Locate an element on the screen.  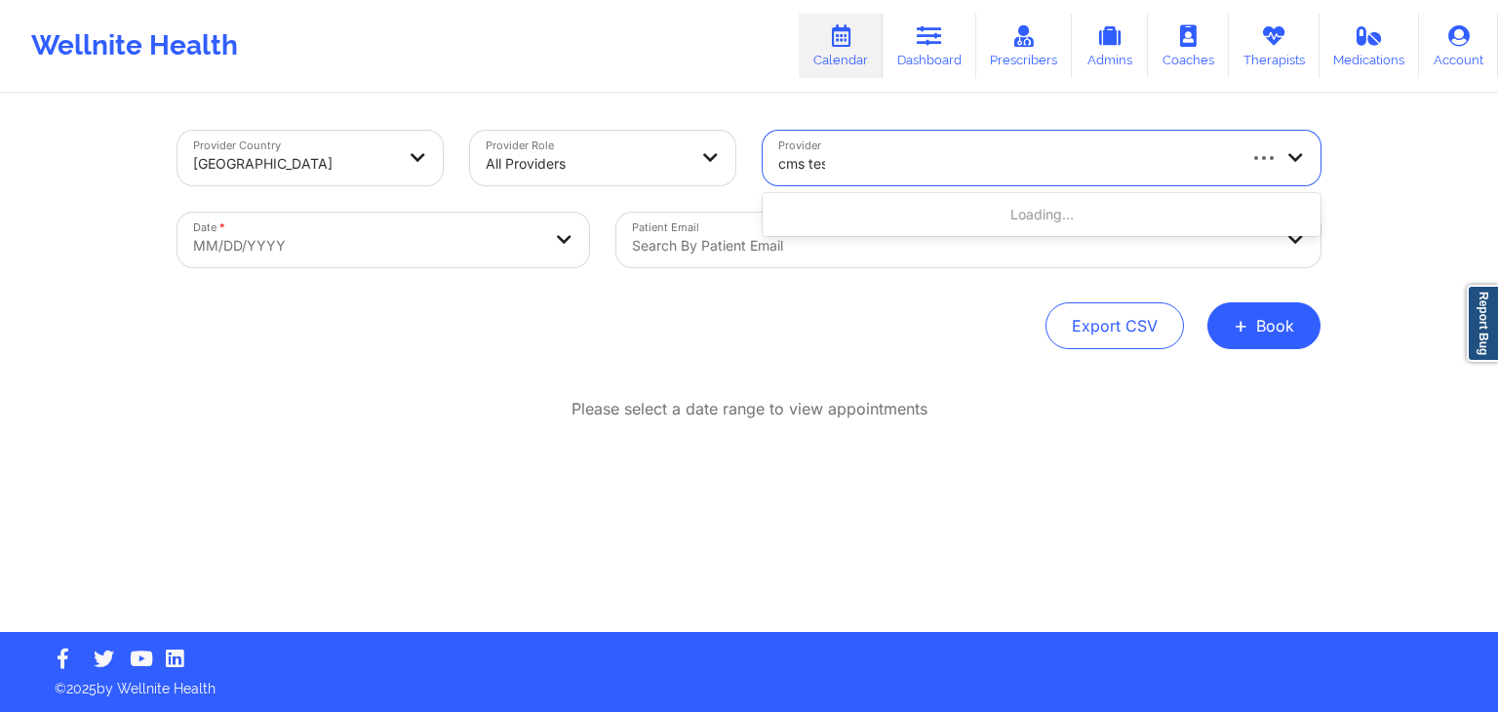
a: Coaches is located at coordinates (1188, 46).